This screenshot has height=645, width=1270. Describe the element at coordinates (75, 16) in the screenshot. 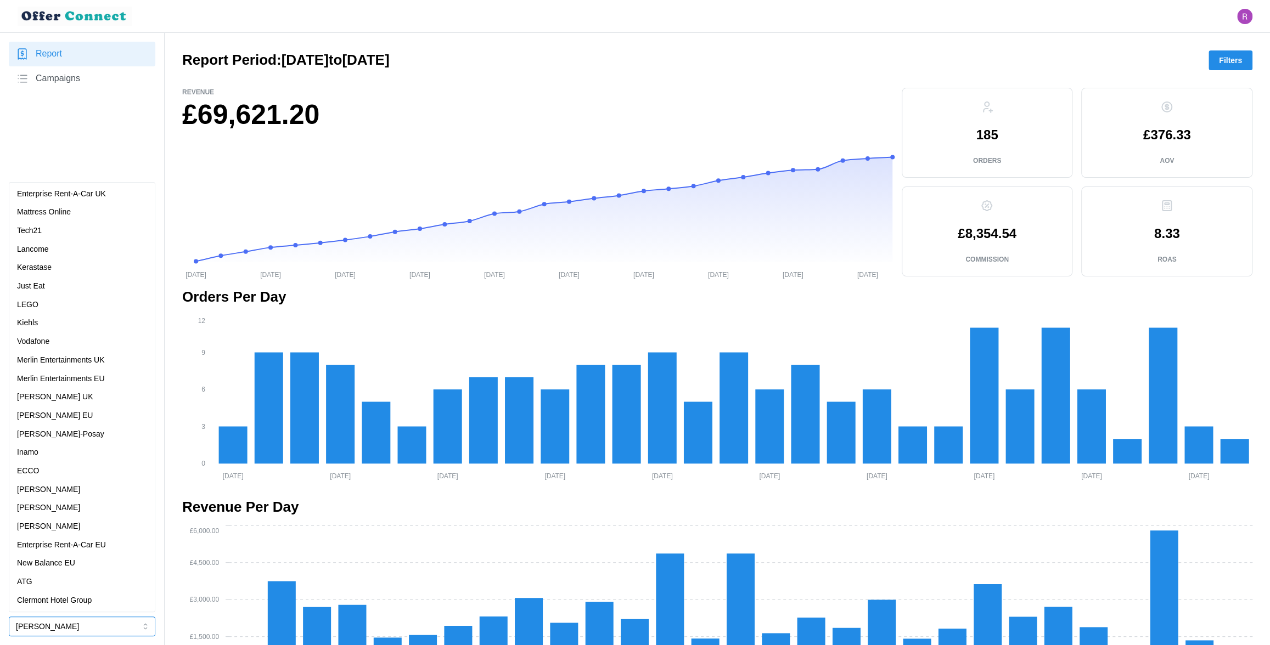

I see `img: loyalBe Logo` at that location.